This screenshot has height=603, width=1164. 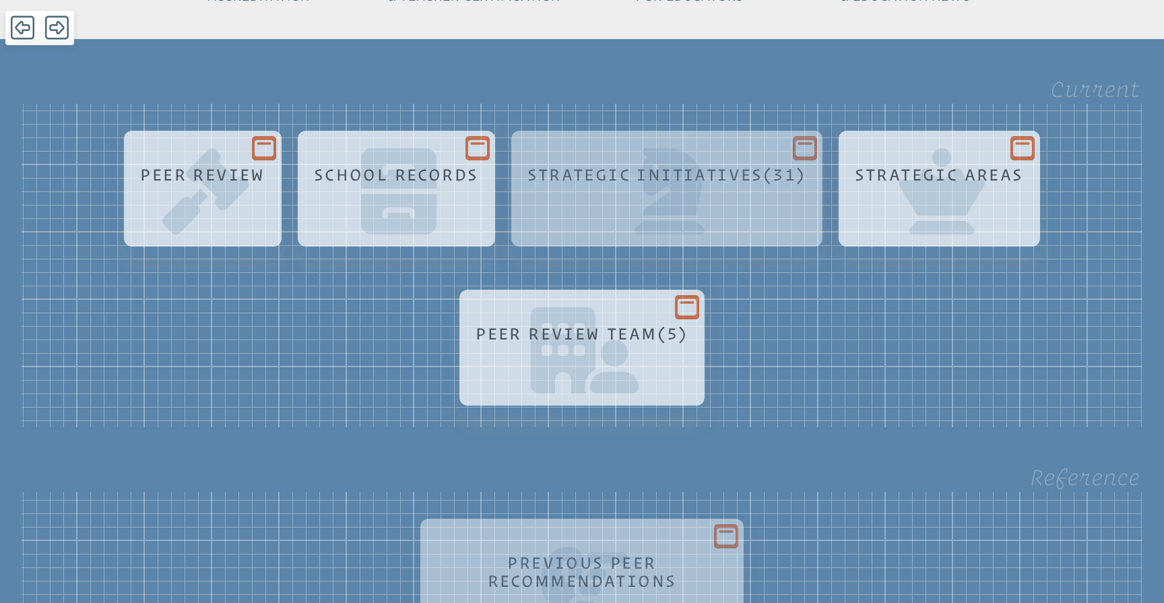 I want to click on legend: Current, so click(x=1094, y=89).